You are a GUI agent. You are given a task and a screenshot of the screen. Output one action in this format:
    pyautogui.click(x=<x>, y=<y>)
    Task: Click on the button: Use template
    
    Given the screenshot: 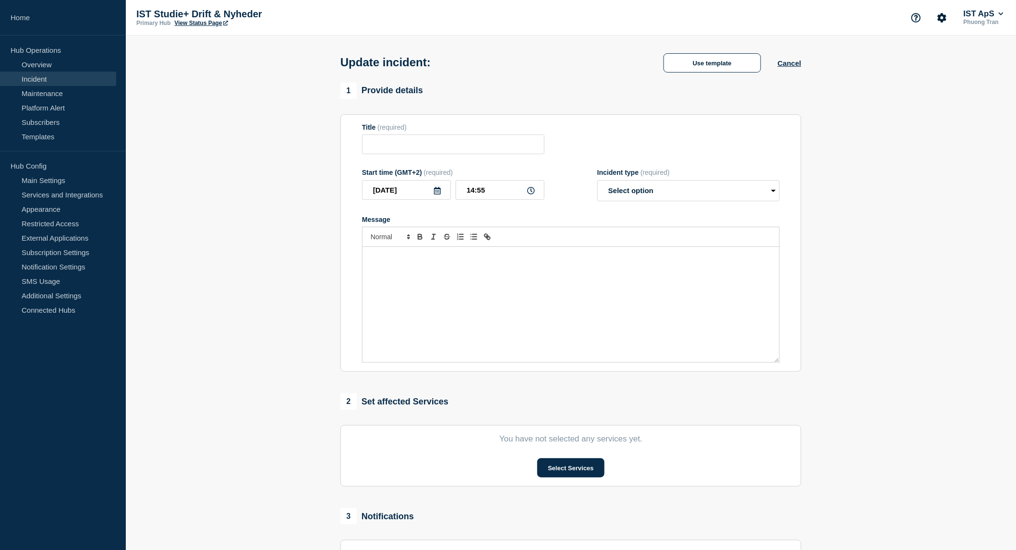 What is the action you would take?
    pyautogui.click(x=712, y=63)
    